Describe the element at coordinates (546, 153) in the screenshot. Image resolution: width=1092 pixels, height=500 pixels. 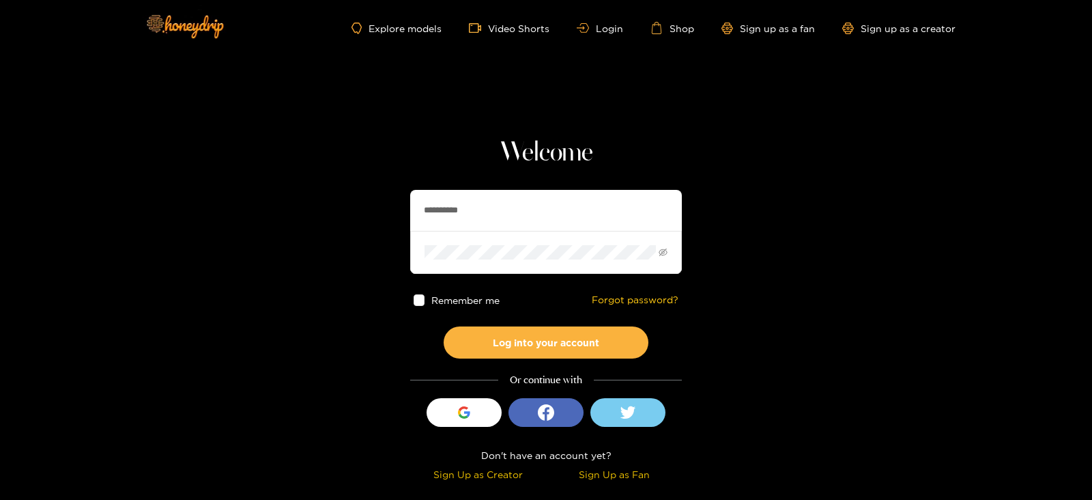
I see `h1: Welcome` at that location.